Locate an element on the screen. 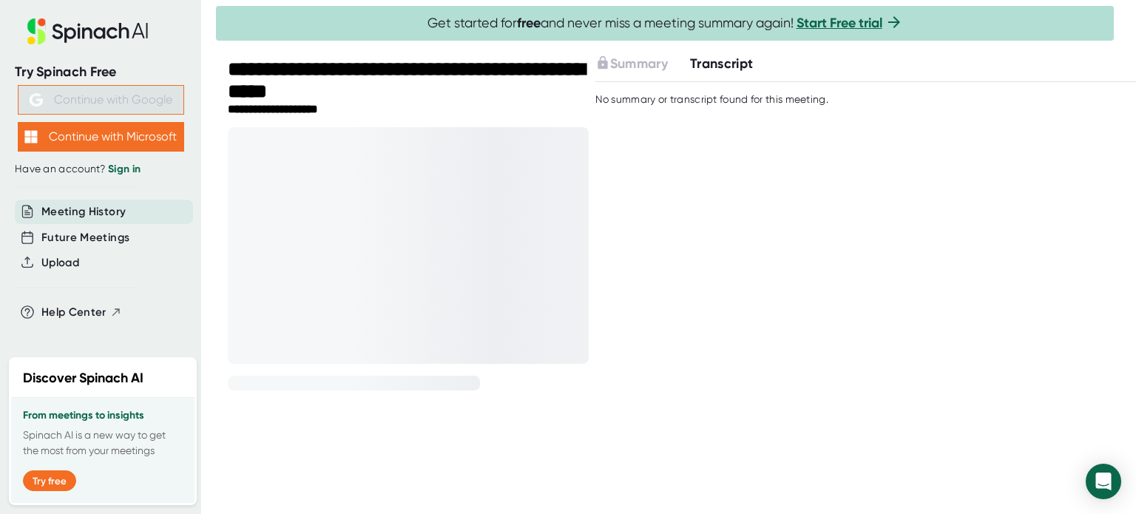  b: free is located at coordinates (529, 23).